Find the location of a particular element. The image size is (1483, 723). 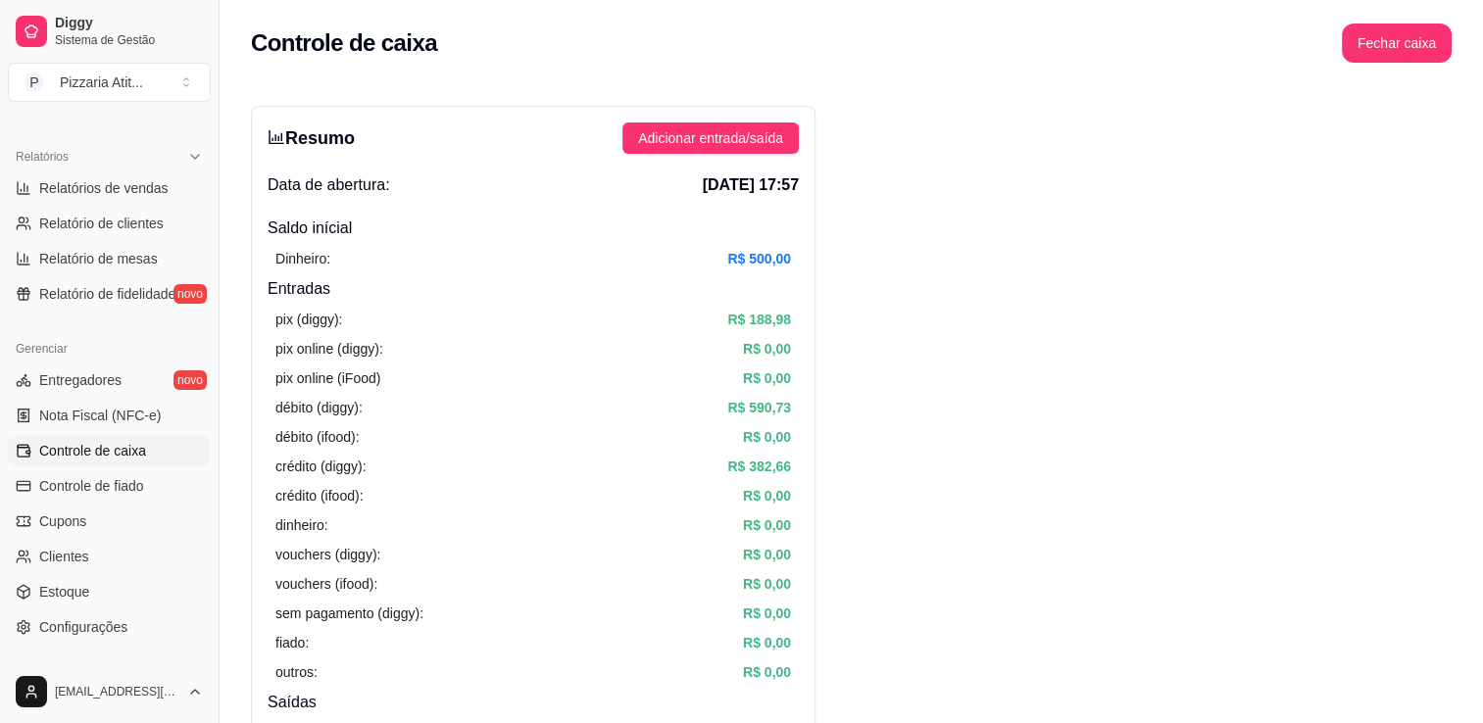

span: Relatório de fidelidade is located at coordinates (107, 294).